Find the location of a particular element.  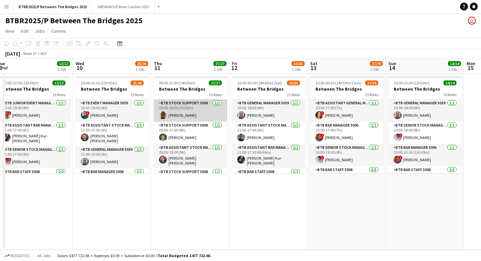

span: 10:00-00:30 (14h30m) (Sun) is located at coordinates (338, 83).